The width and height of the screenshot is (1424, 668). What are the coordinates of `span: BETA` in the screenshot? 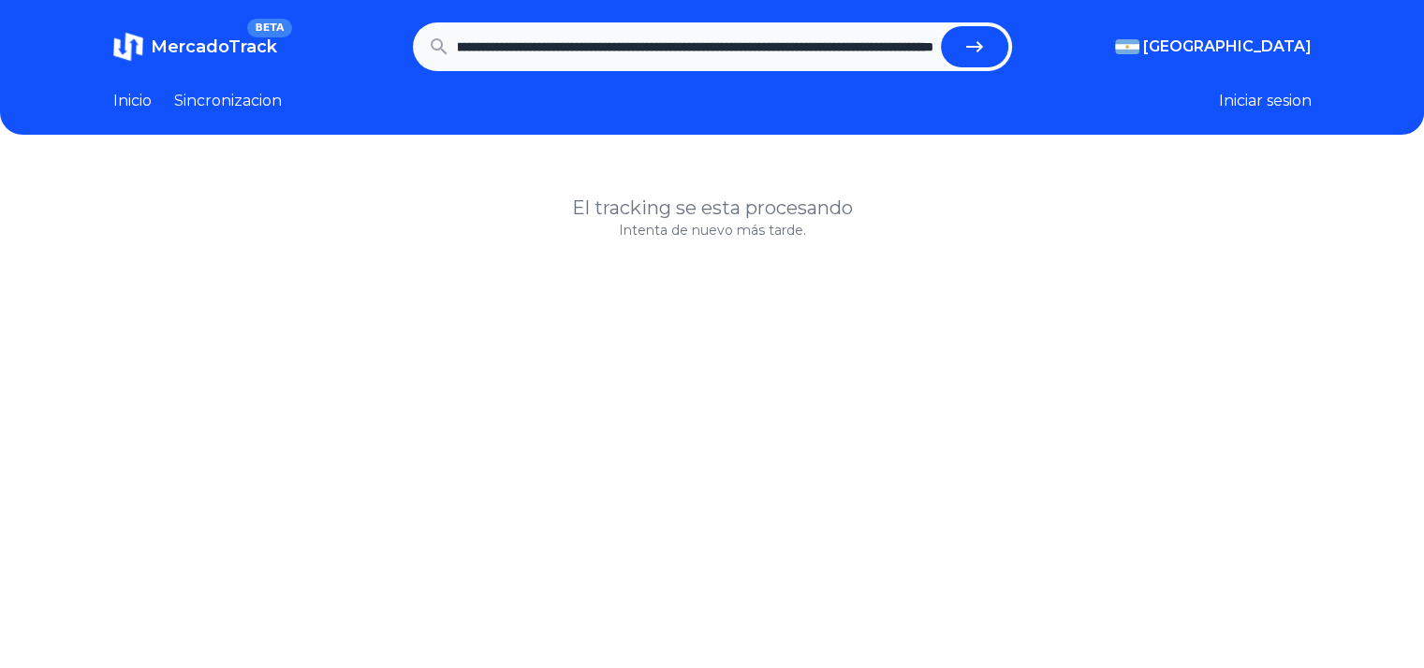 It's located at (269, 28).